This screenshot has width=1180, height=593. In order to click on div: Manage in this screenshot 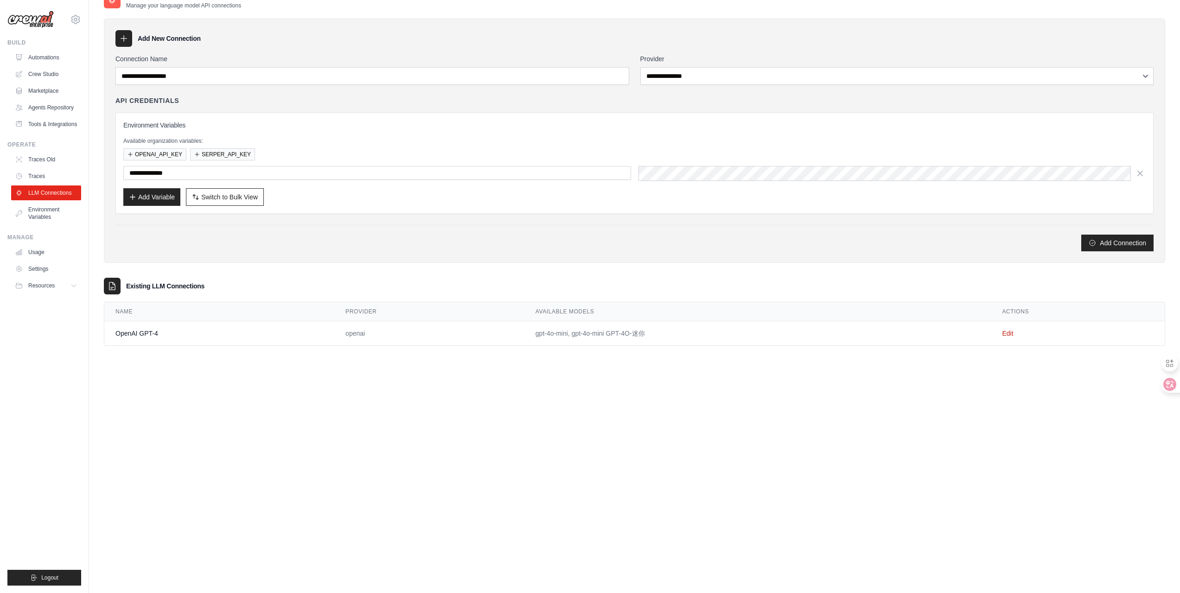, I will do `click(44, 237)`.